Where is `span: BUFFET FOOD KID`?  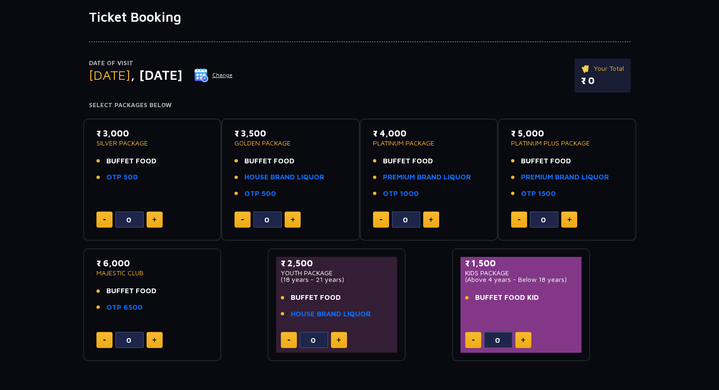 span: BUFFET FOOD KID is located at coordinates (507, 298).